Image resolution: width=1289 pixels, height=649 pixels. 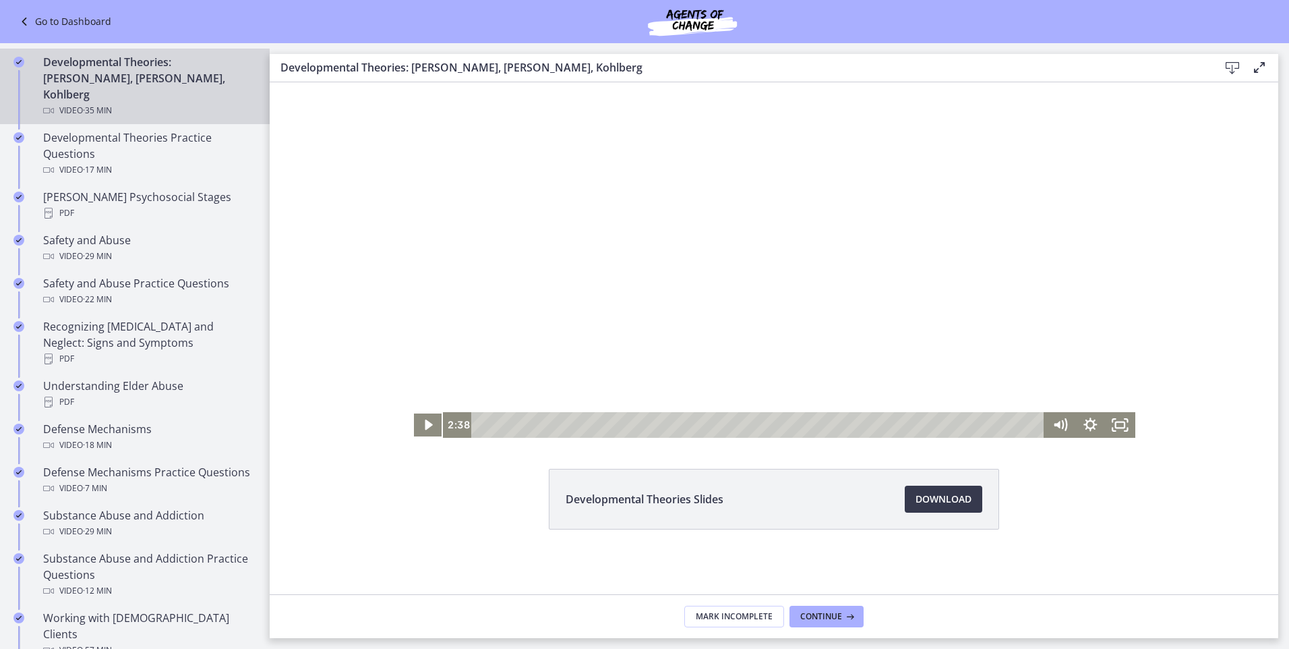 What do you see at coordinates (734, 616) in the screenshot?
I see `span: Mark Incomplete` at bounding box center [734, 616].